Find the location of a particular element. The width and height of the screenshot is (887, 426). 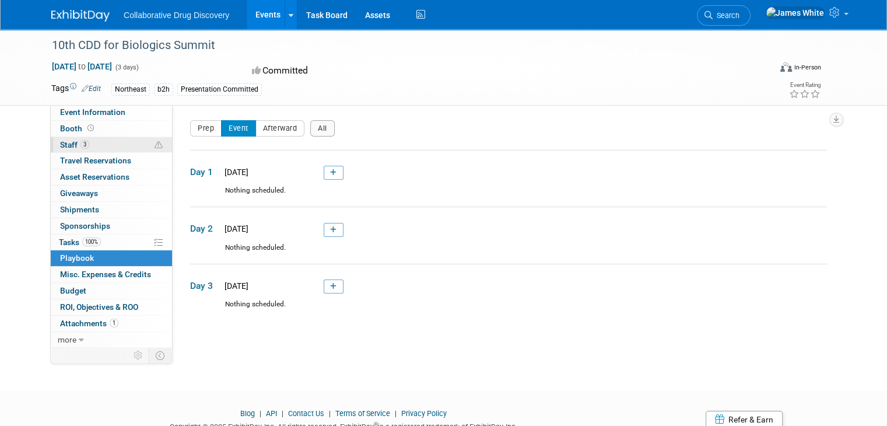

a: Sponsorships is located at coordinates (111, 226).